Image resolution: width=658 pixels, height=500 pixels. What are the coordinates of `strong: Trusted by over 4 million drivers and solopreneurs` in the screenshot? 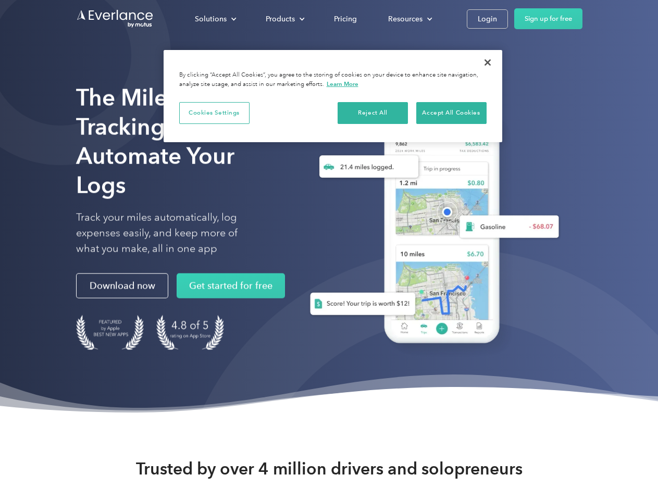 It's located at (329, 469).